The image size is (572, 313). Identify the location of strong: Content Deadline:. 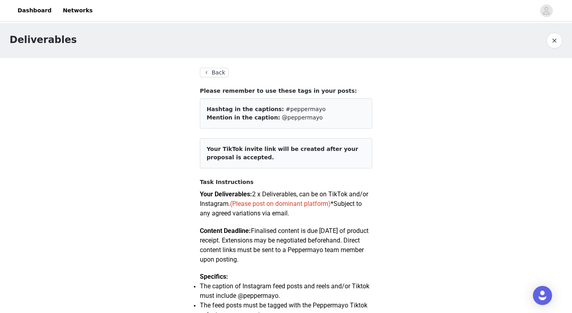
(225, 231).